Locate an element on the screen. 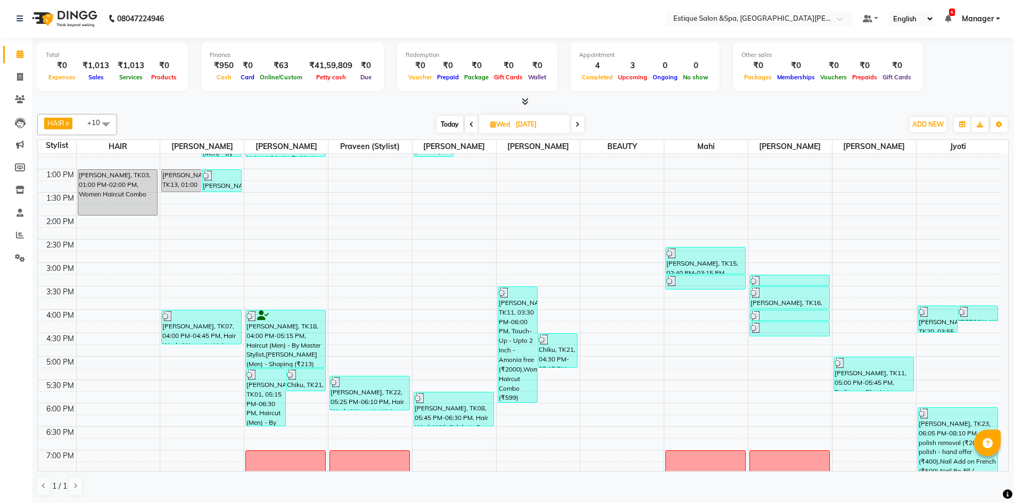  div: Redemption is located at coordinates (477, 55).